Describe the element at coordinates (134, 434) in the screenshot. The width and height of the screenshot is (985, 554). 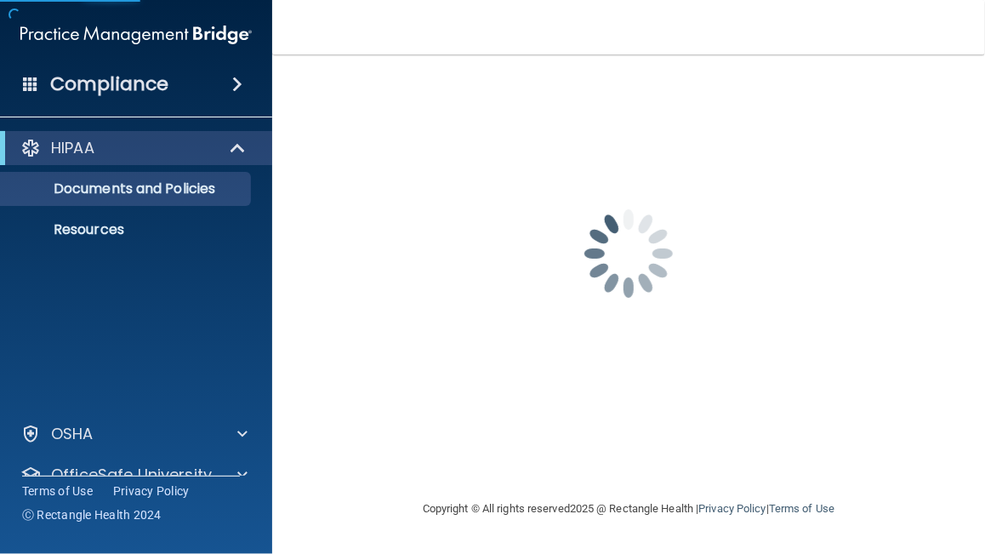
I see `a: OSHA` at that location.